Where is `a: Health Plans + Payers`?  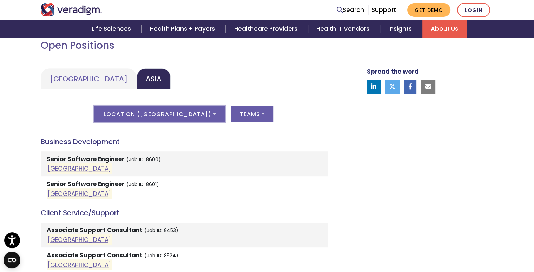 a: Health Plans + Payers is located at coordinates (183, 29).